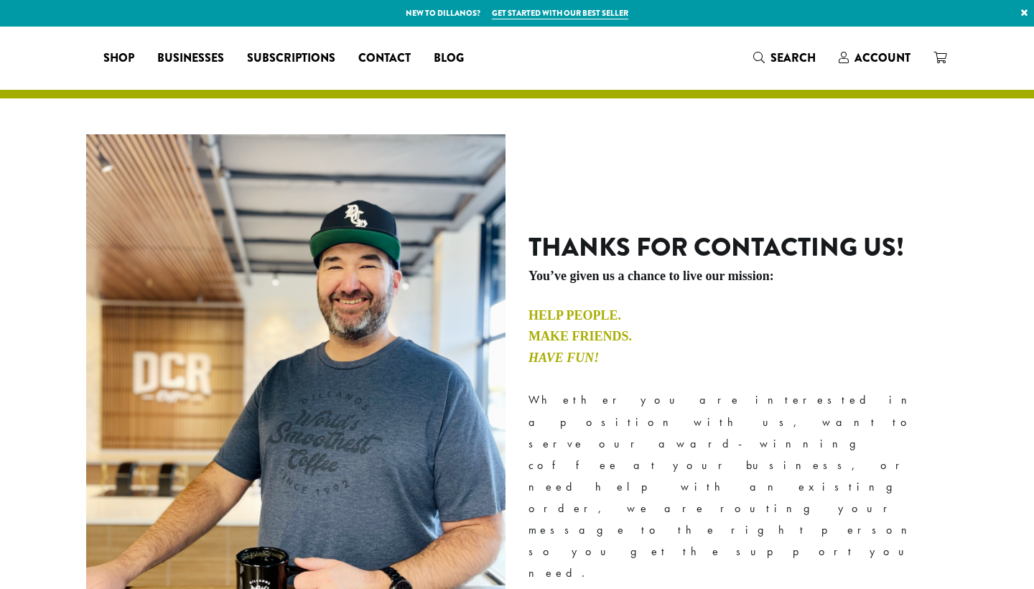  Describe the element at coordinates (784, 57) in the screenshot. I see `a: Search` at that location.